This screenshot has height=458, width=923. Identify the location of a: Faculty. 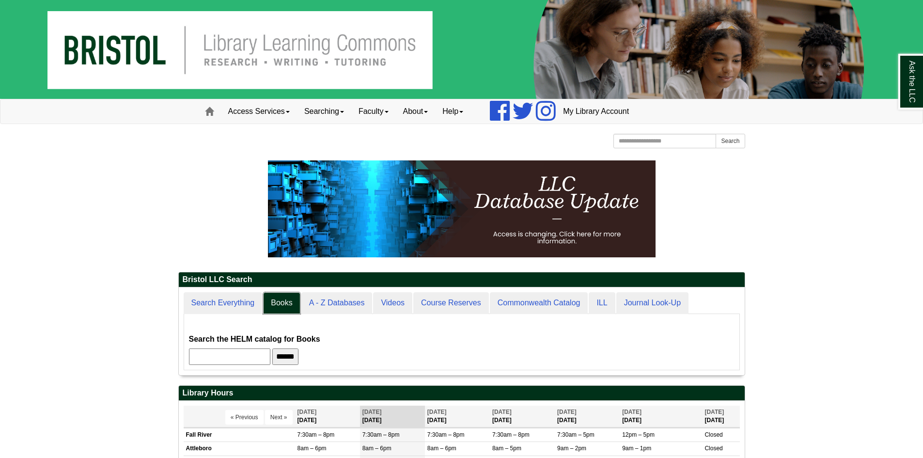
(373, 111).